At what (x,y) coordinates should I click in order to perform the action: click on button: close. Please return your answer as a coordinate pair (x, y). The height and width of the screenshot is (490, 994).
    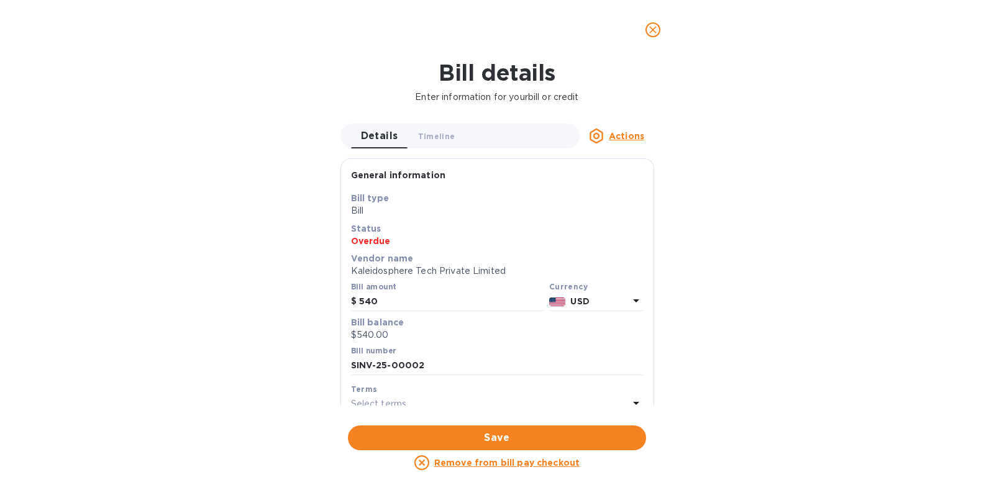
    Looking at the image, I should click on (653, 30).